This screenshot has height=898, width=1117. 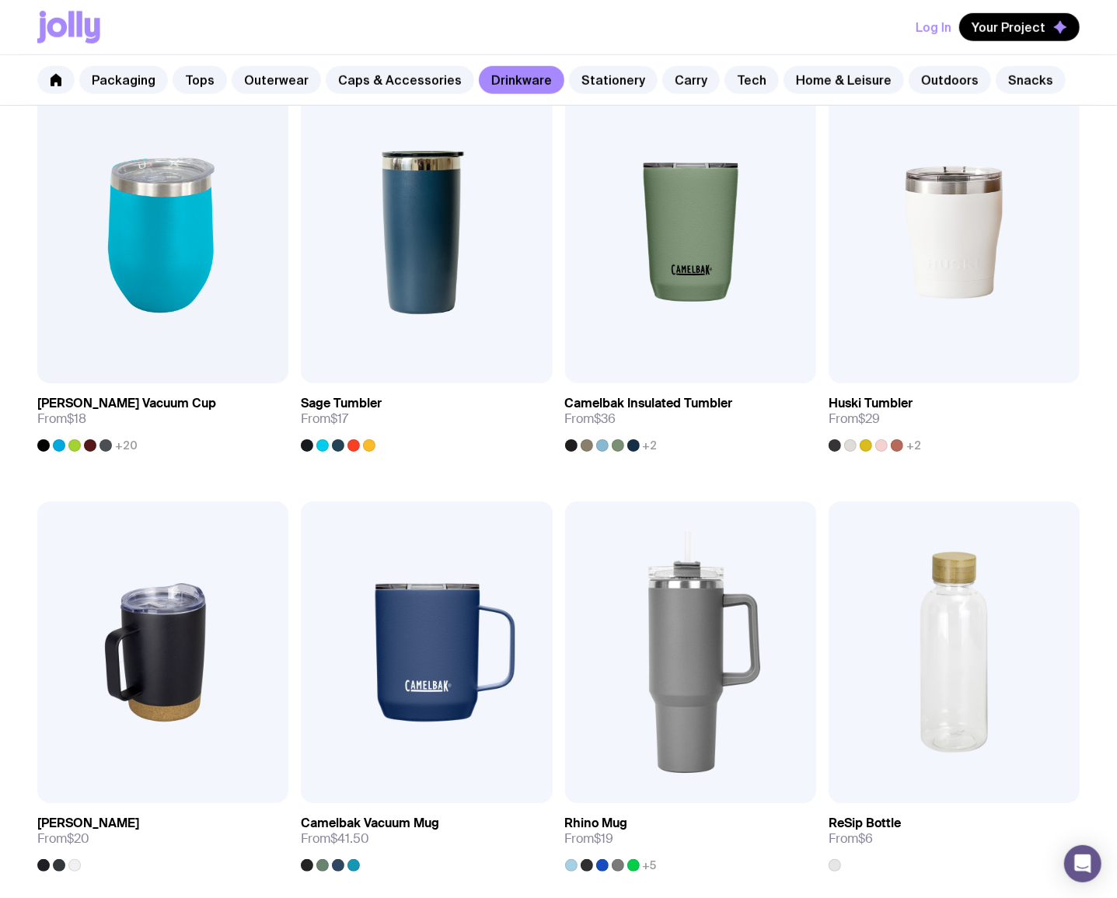 I want to click on a: Stationery, so click(x=613, y=80).